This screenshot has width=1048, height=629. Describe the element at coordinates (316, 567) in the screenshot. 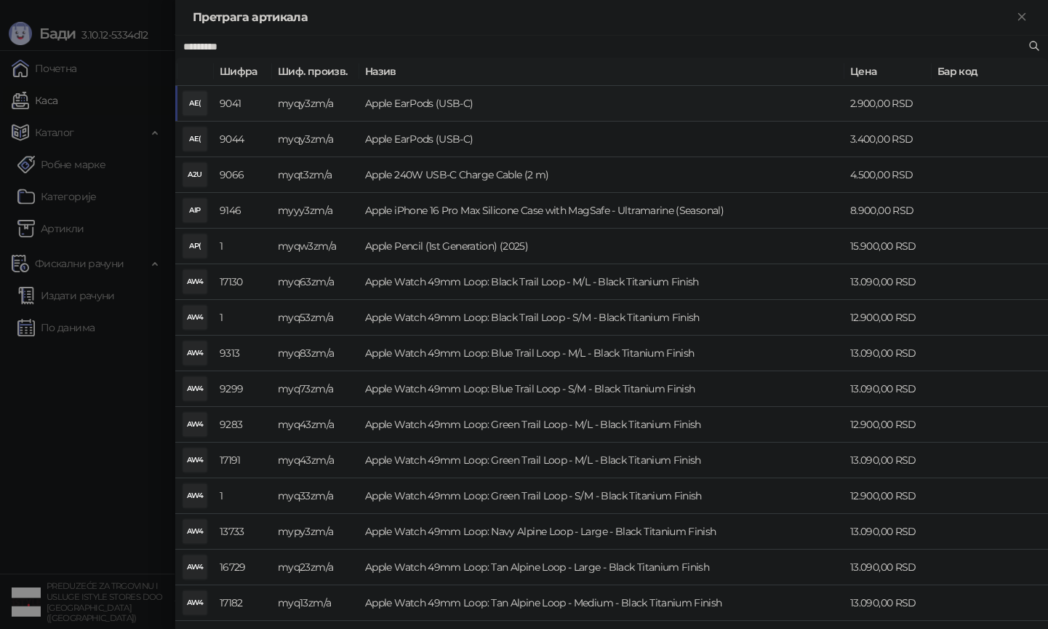

I see `td: myq23zm/a` at that location.